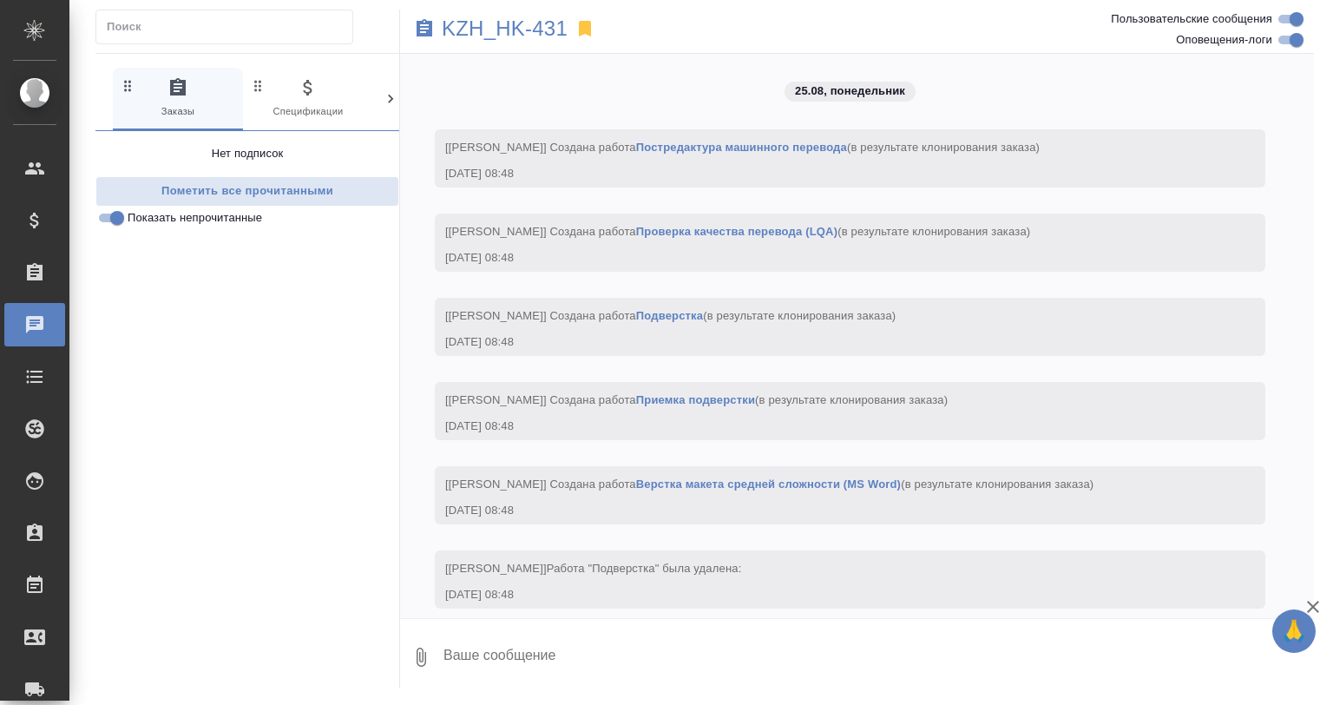 The image size is (1333, 705). Describe the element at coordinates (669, 315) in the screenshot. I see `a: Подверстка` at that location.